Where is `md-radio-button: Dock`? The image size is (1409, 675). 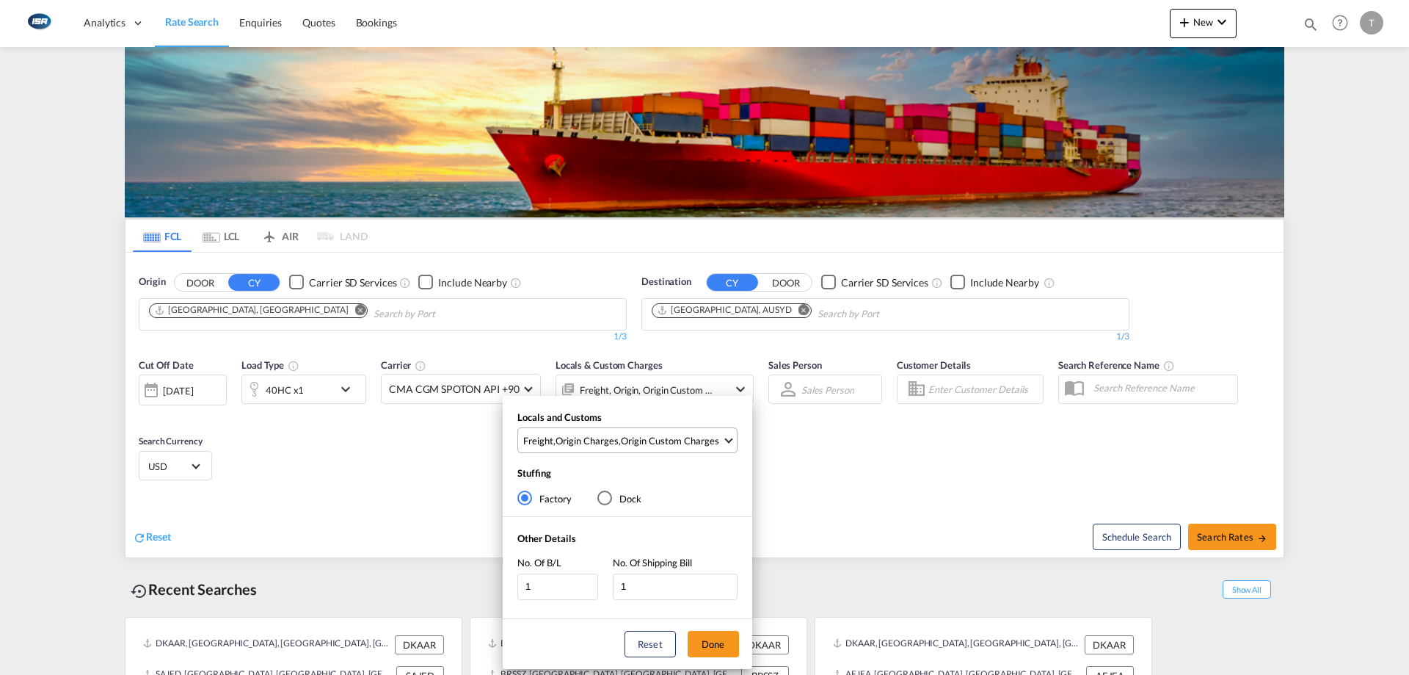 md-radio-button: Dock is located at coordinates (620, 498).